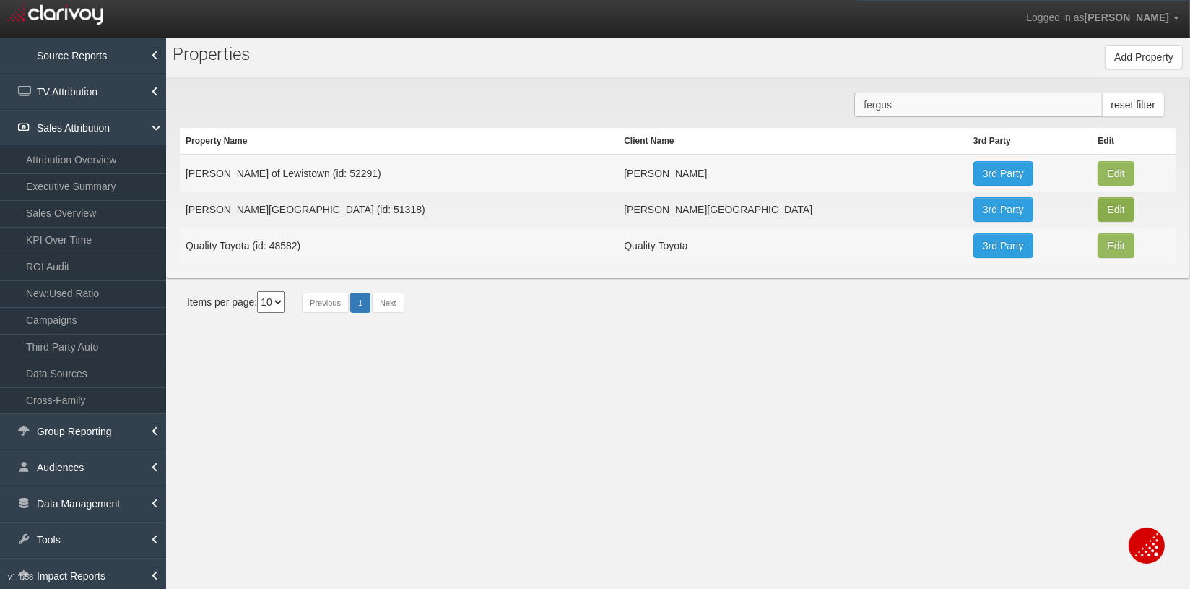  What do you see at coordinates (360, 303) in the screenshot?
I see `a: 1` at bounding box center [360, 303].